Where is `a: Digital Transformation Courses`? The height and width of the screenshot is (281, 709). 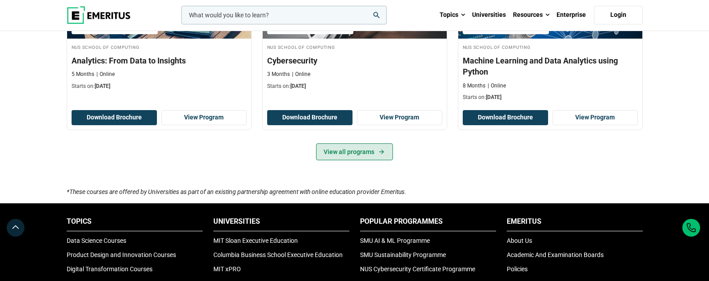
a: Digital Transformation Courses is located at coordinates (109, 269).